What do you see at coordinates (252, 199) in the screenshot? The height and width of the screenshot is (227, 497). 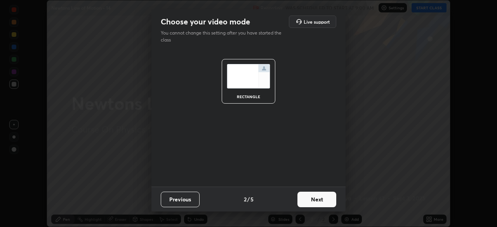 I see `h4: 5` at bounding box center [252, 199].